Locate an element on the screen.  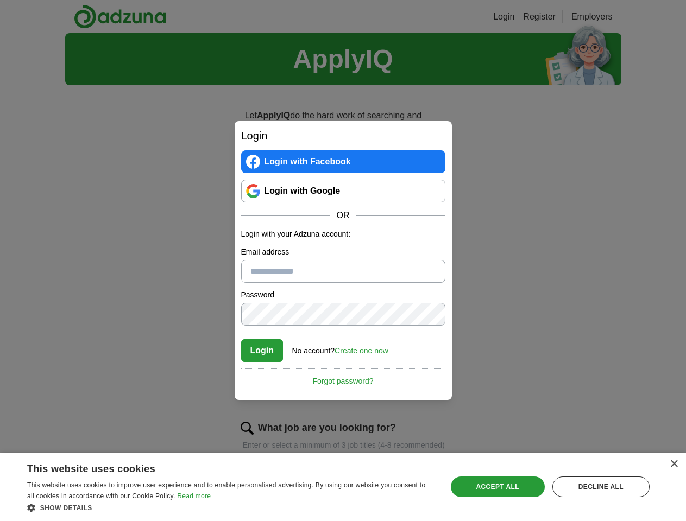
h2: Login is located at coordinates (343, 136).